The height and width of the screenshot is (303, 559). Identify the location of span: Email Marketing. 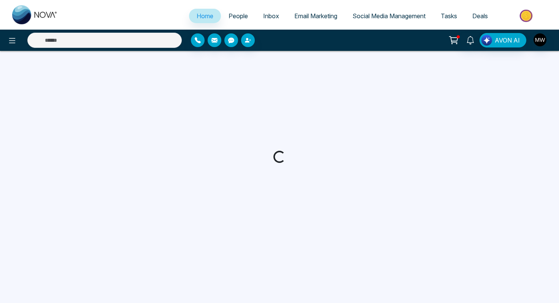
(315, 16).